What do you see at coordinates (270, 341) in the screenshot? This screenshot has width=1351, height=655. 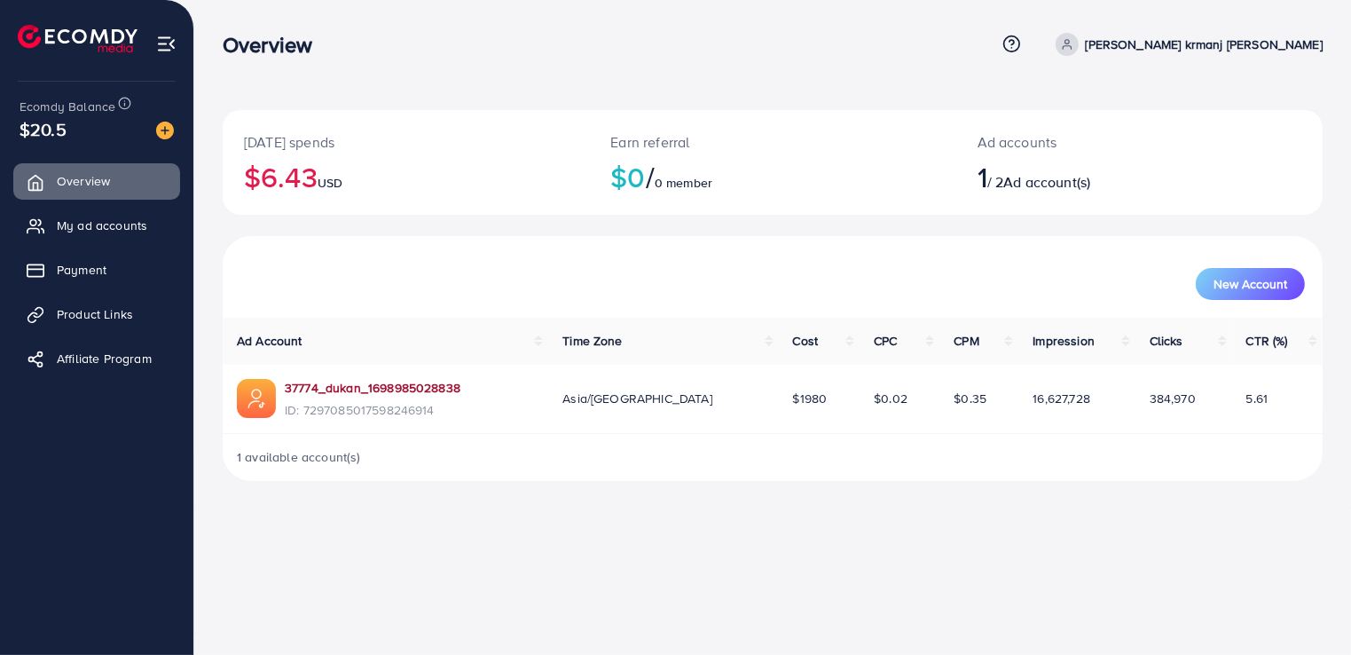 I see `span: Ad Account` at bounding box center [270, 341].